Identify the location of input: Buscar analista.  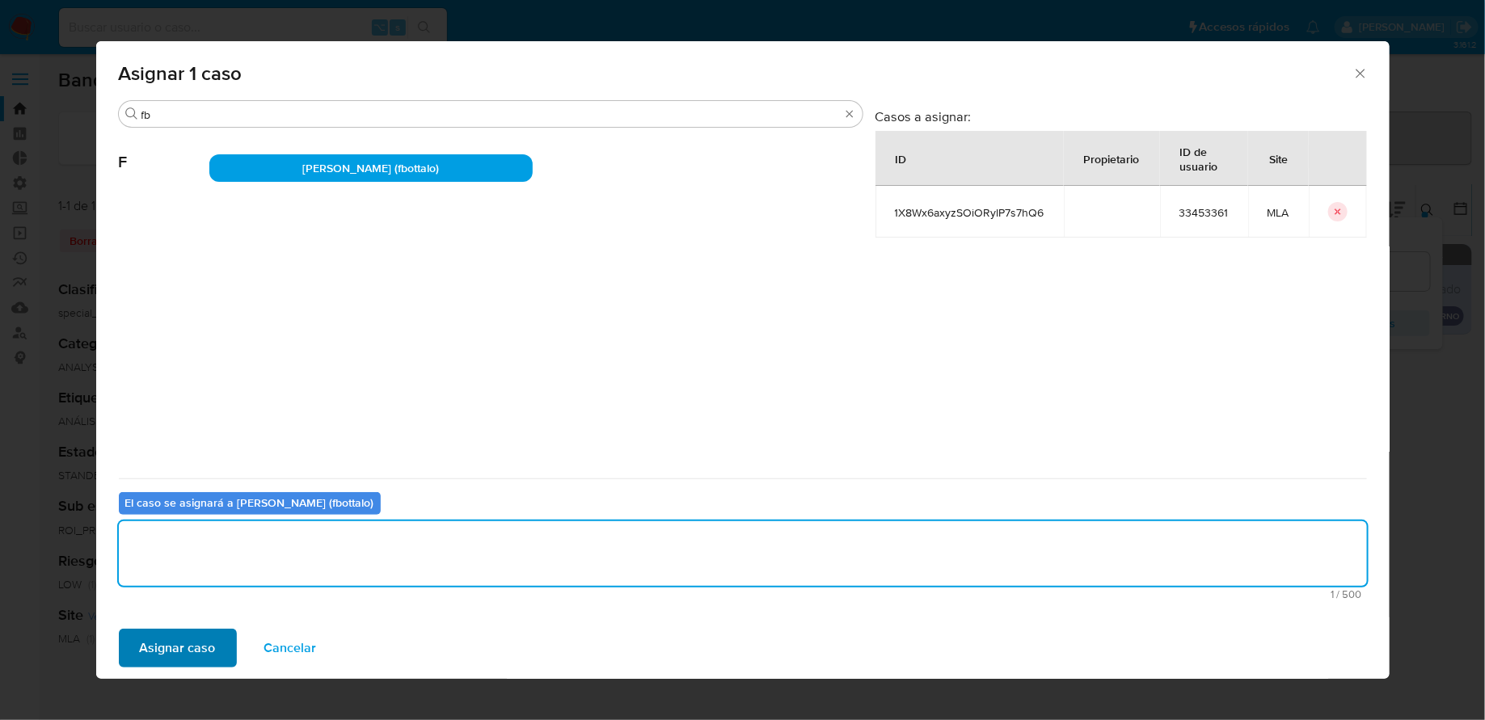
(491, 115).